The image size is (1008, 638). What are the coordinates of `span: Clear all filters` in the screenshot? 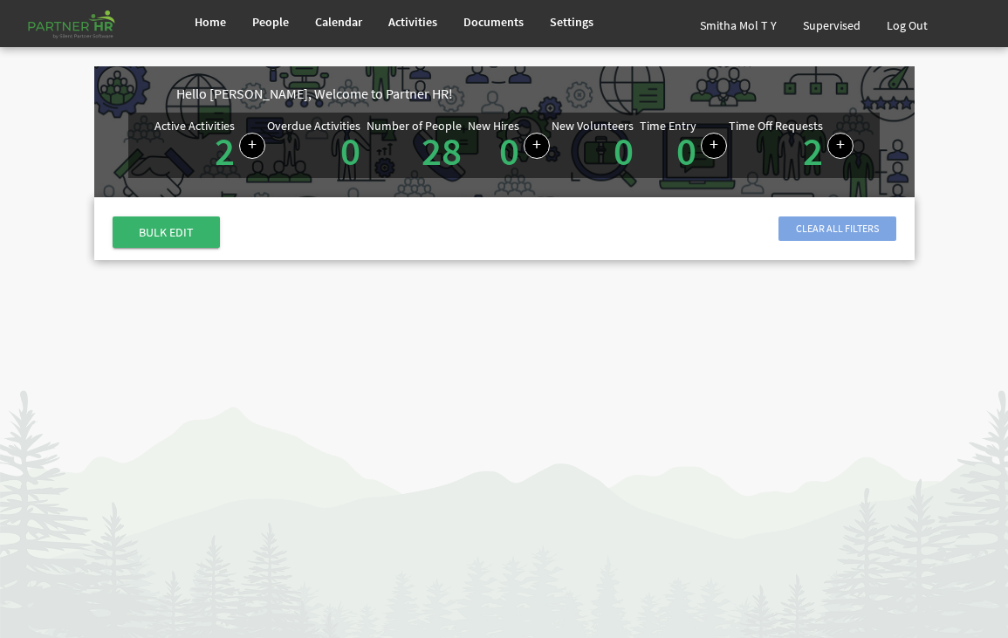 It's located at (837, 229).